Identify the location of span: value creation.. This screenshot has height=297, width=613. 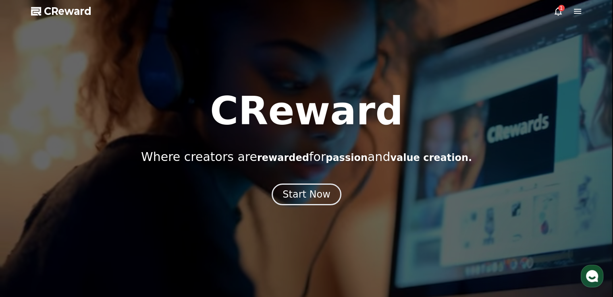
(431, 158).